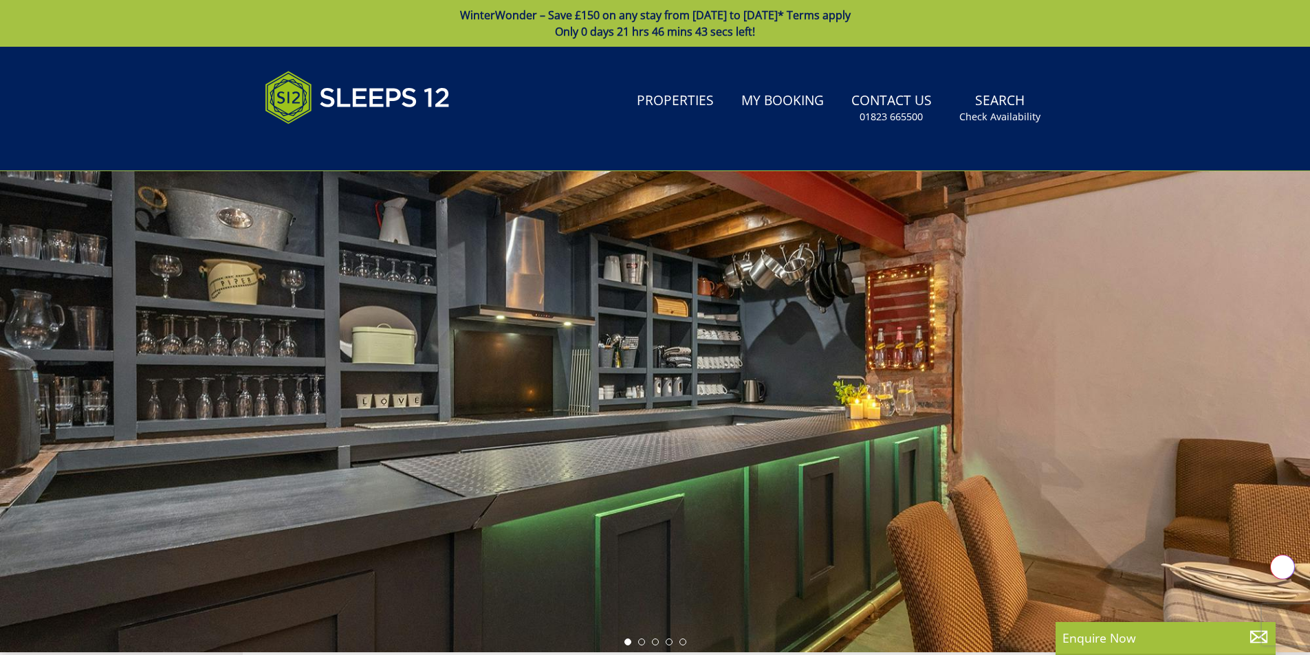 This screenshot has height=655, width=1310. I want to click on a: Properties, so click(675, 101).